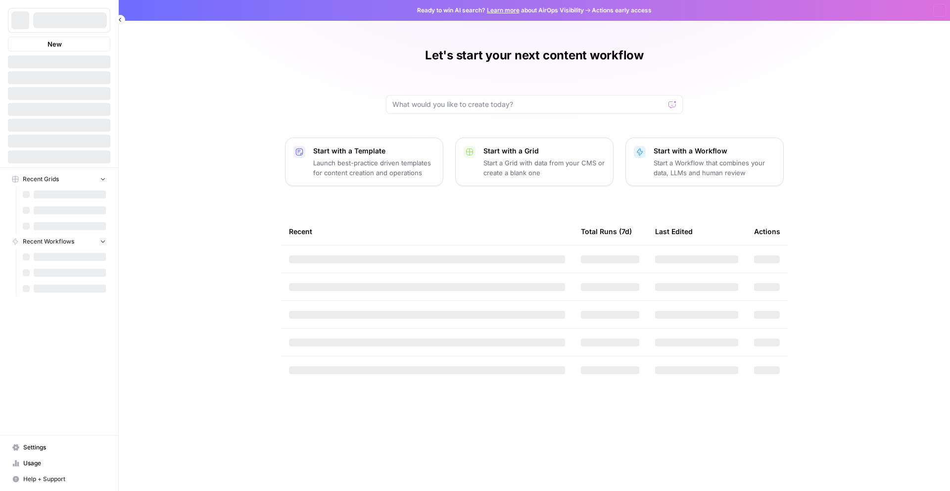  What do you see at coordinates (64, 463) in the screenshot?
I see `span: Usage` at bounding box center [64, 463].